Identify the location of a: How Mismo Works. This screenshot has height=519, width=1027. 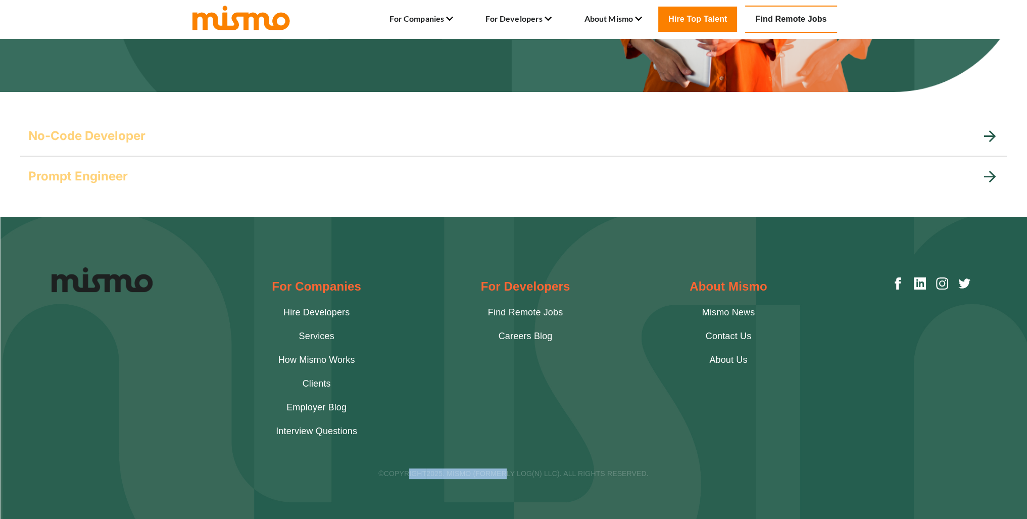
(317, 360).